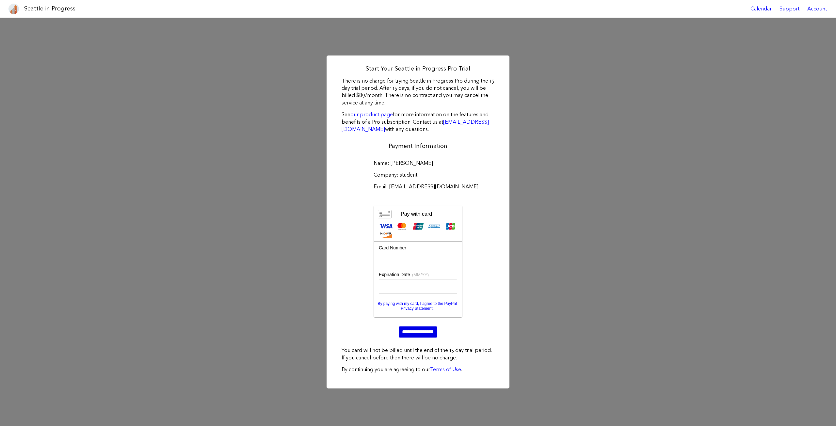  Describe the element at coordinates (418, 354) in the screenshot. I see `p: You card will not be billed until the end of the 15 day trial period. If you cancel before then t...` at that location.